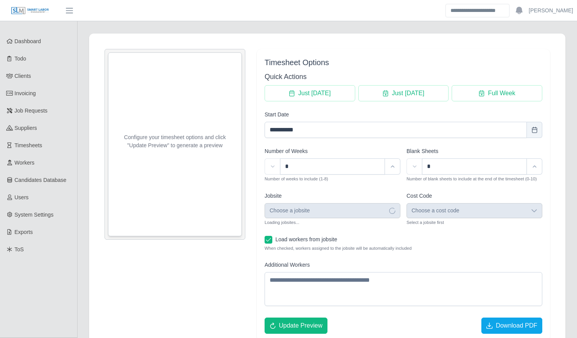  What do you see at coordinates (404, 249) in the screenshot?
I see `small: When checked, workers assigned to the jobsite will be automatically included` at bounding box center [404, 249].